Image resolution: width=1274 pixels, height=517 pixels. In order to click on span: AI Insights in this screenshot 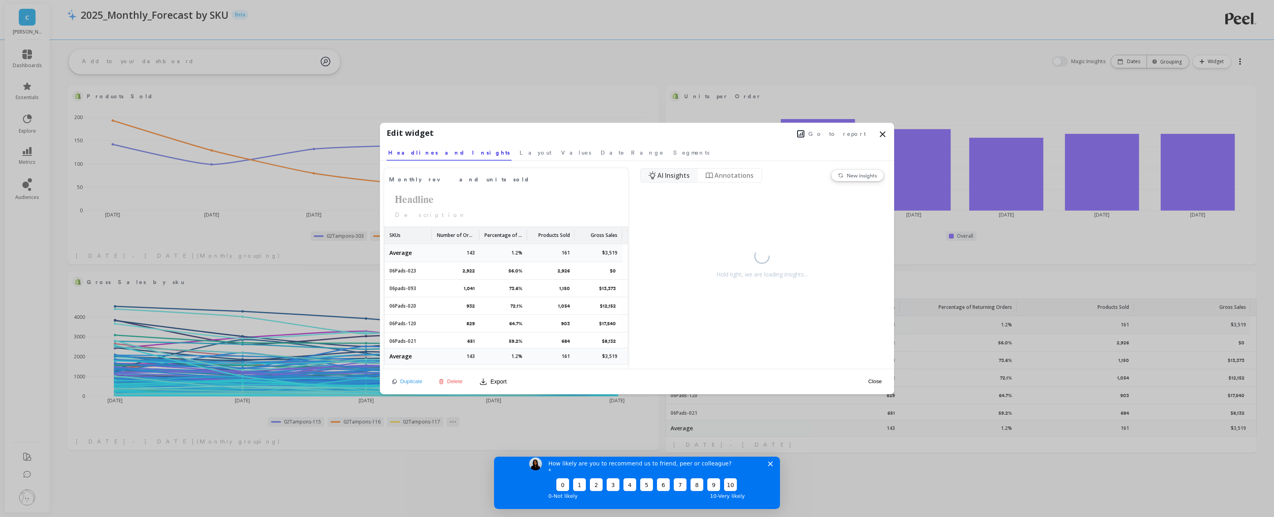, I will do `click(673, 175)`.